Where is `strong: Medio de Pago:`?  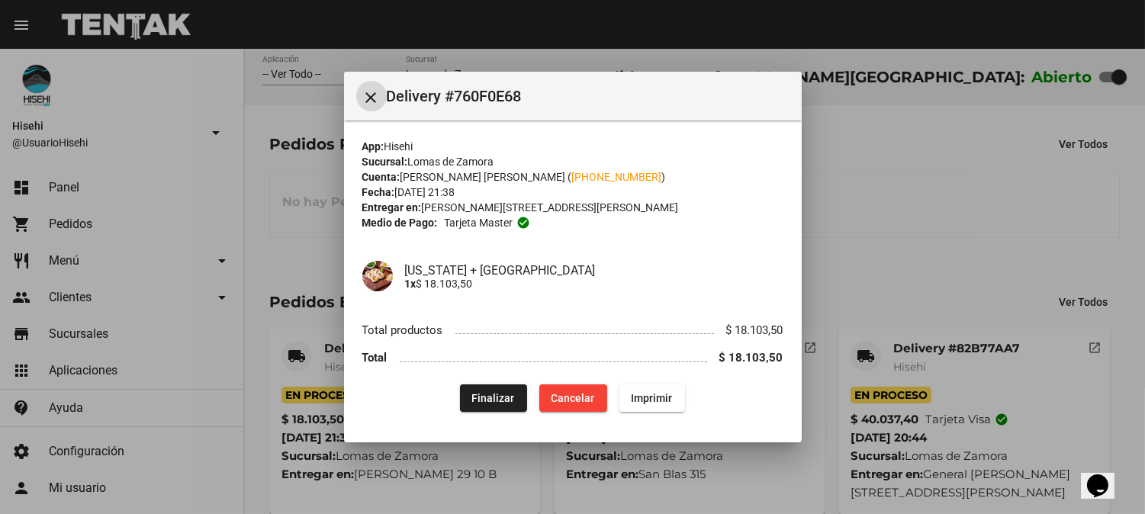
strong: Medio de Pago: is located at coordinates (400, 223).